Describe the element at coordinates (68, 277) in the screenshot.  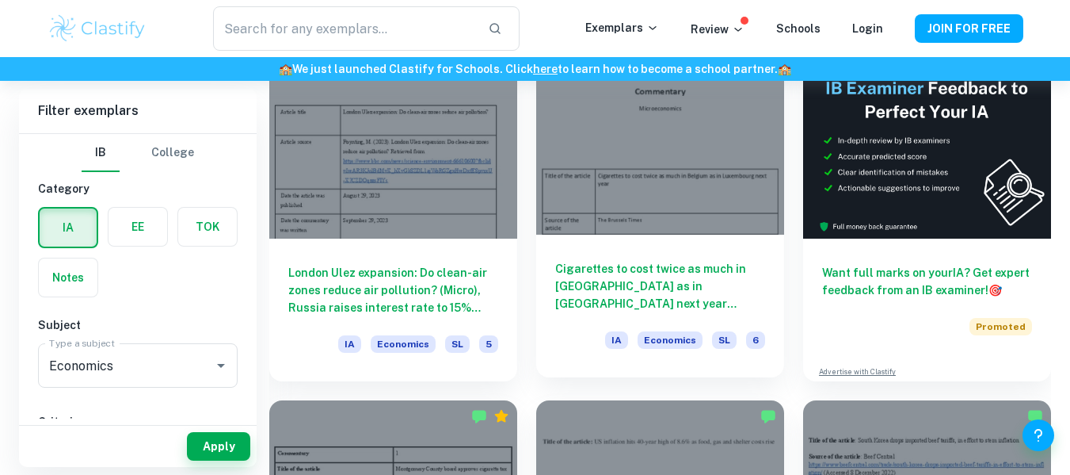
I see `button: Notes` at that location.